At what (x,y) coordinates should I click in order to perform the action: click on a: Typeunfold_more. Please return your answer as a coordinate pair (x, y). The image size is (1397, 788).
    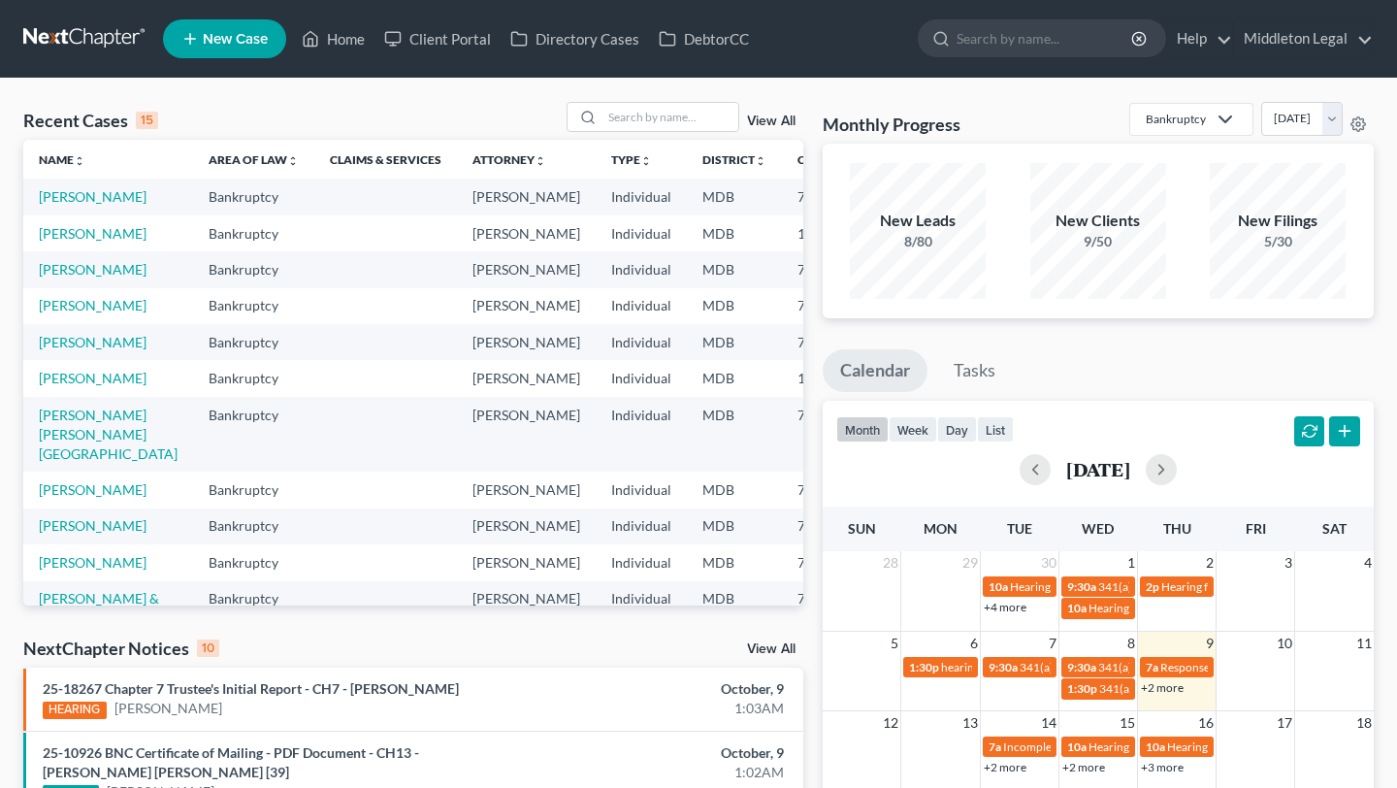
    Looking at the image, I should click on (632, 159).